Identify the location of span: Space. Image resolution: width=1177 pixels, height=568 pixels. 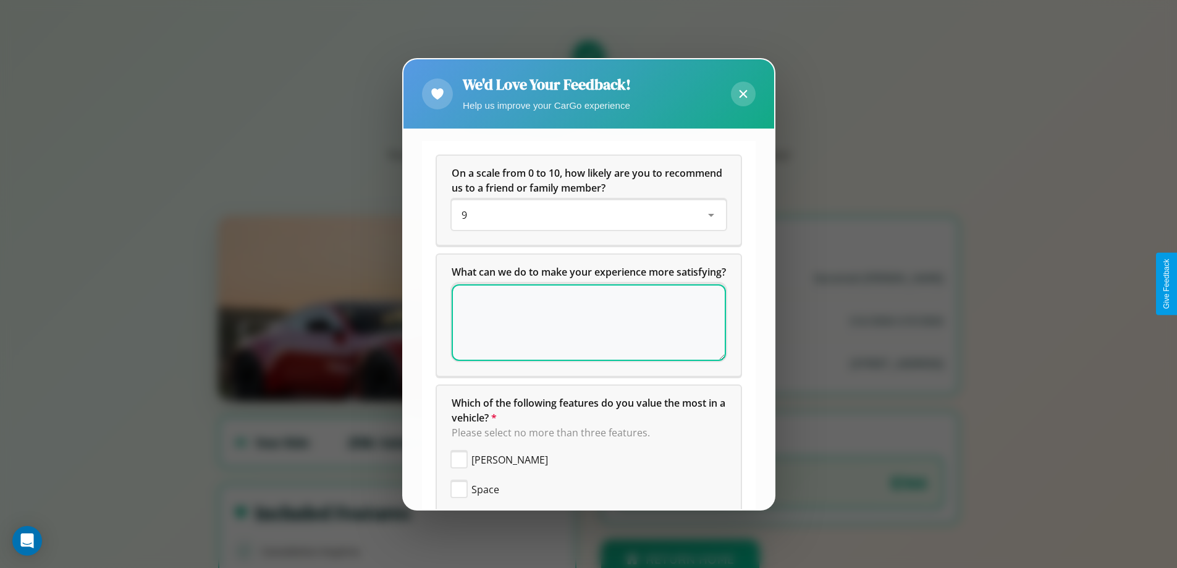
(485, 489).